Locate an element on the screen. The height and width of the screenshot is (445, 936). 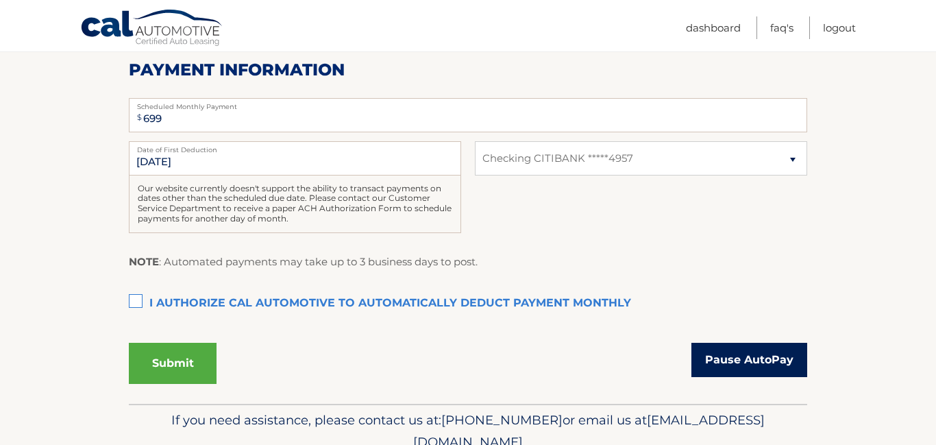
div: Our website currently doesn't support the ability to transact payments on dates other than the sc... is located at coordinates (295, 204).